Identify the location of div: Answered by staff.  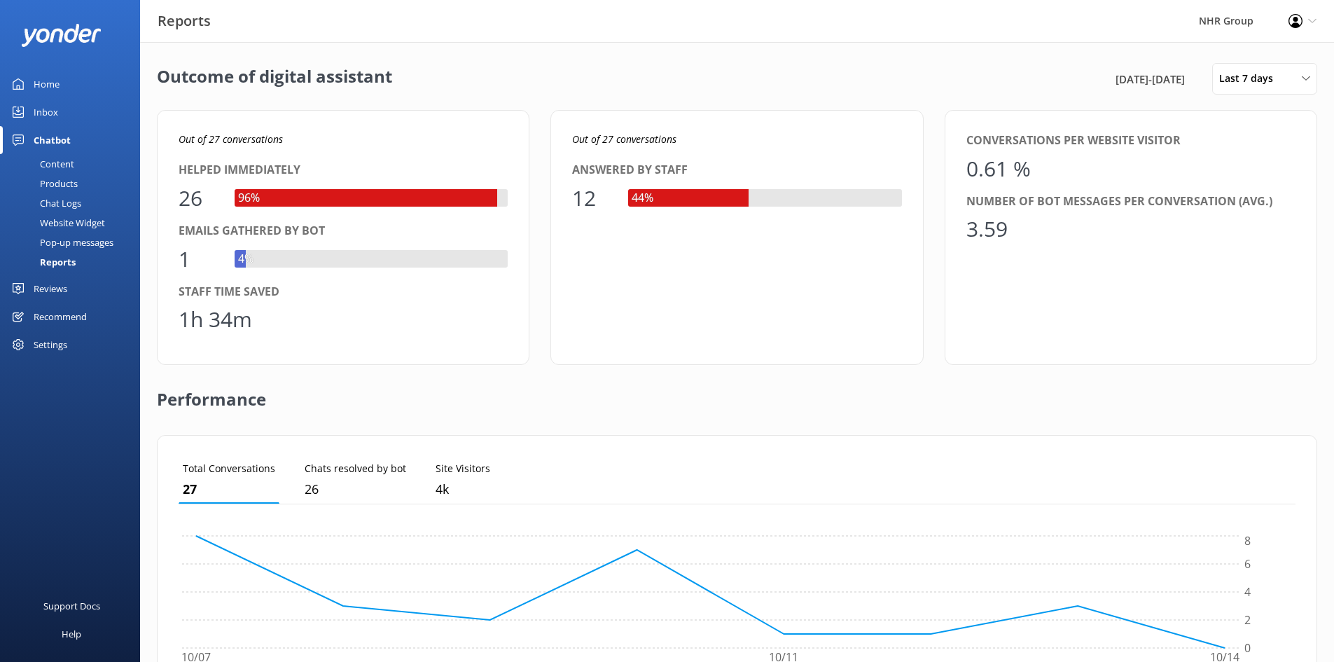
(737, 170).